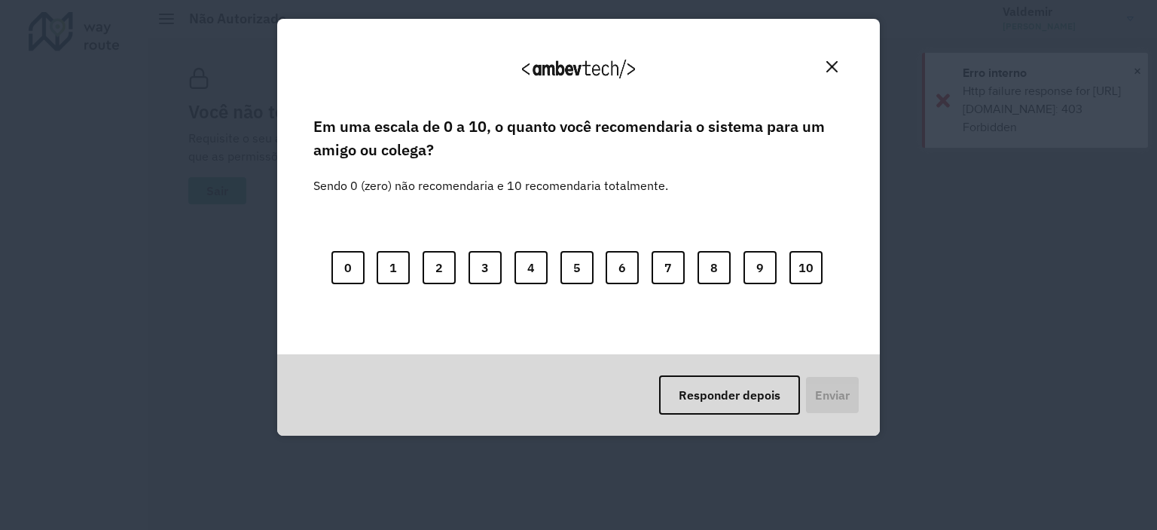 Image resolution: width=1157 pixels, height=530 pixels. Describe the element at coordinates (485, 267) in the screenshot. I see `button: 3` at that location.